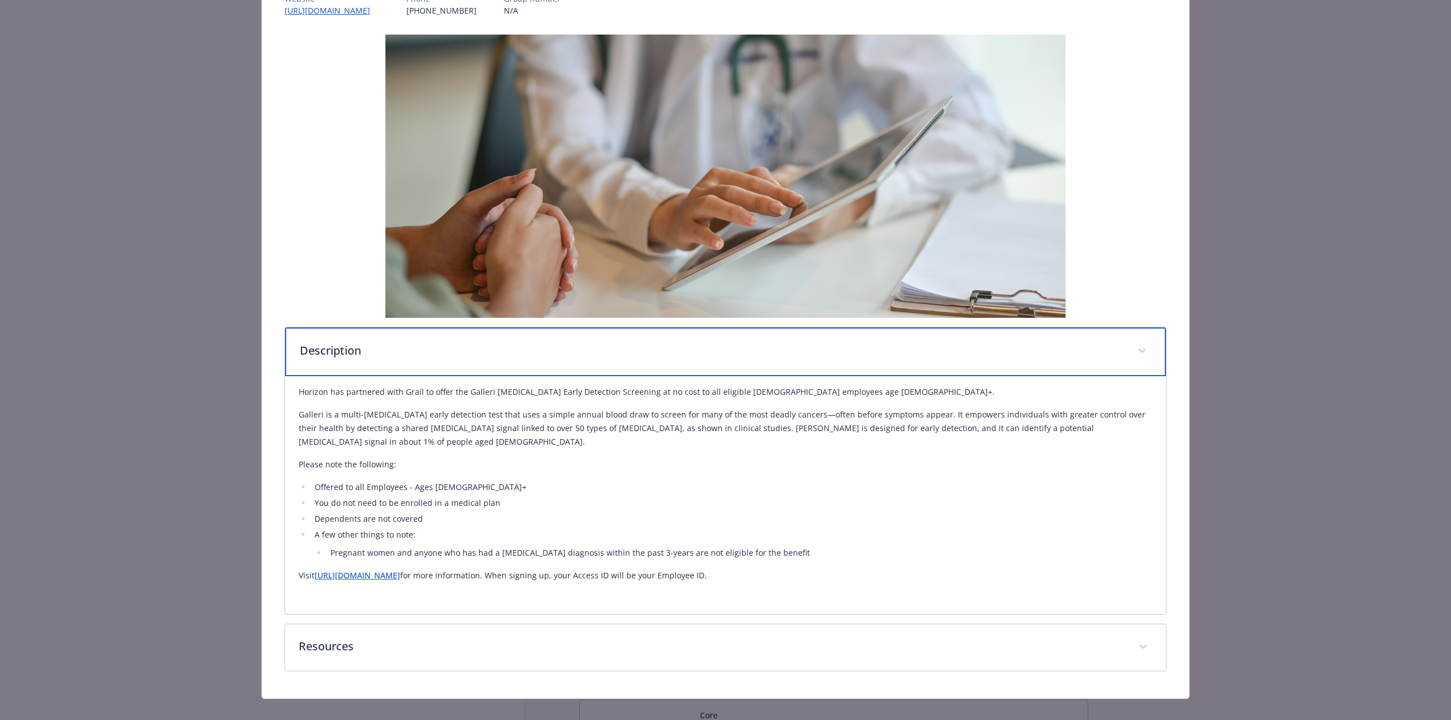 The width and height of the screenshot is (1451, 720). What do you see at coordinates (731, 503) in the screenshot?
I see `li: You do not need to be enrolled in a medical plan` at bounding box center [731, 503].